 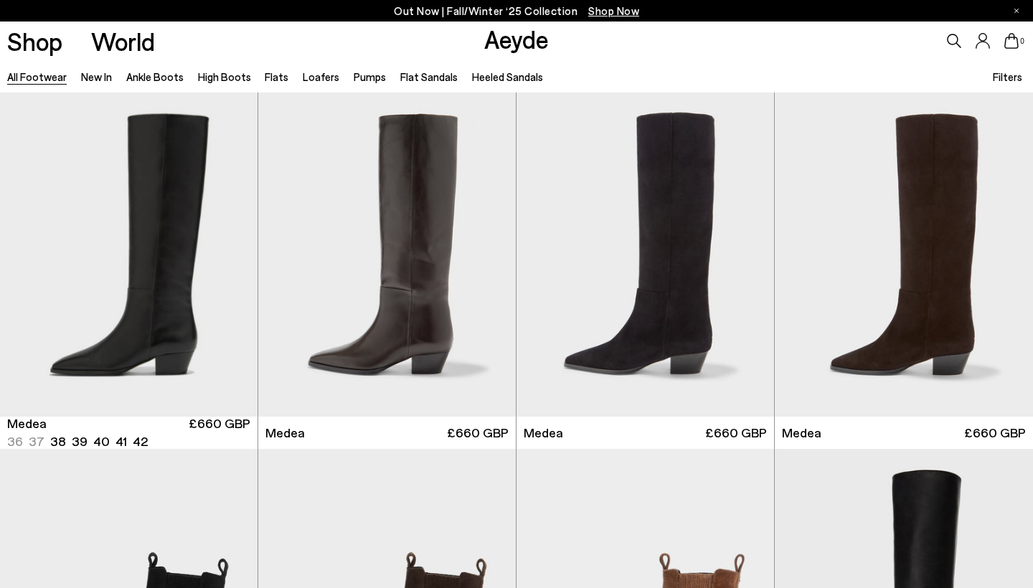 What do you see at coordinates (34, 41) in the screenshot?
I see `a: Shop` at bounding box center [34, 41].